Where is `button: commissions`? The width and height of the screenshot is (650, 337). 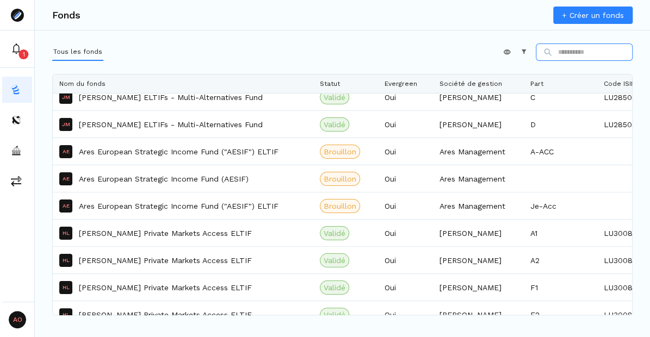 button: commissions is located at coordinates (17, 181).